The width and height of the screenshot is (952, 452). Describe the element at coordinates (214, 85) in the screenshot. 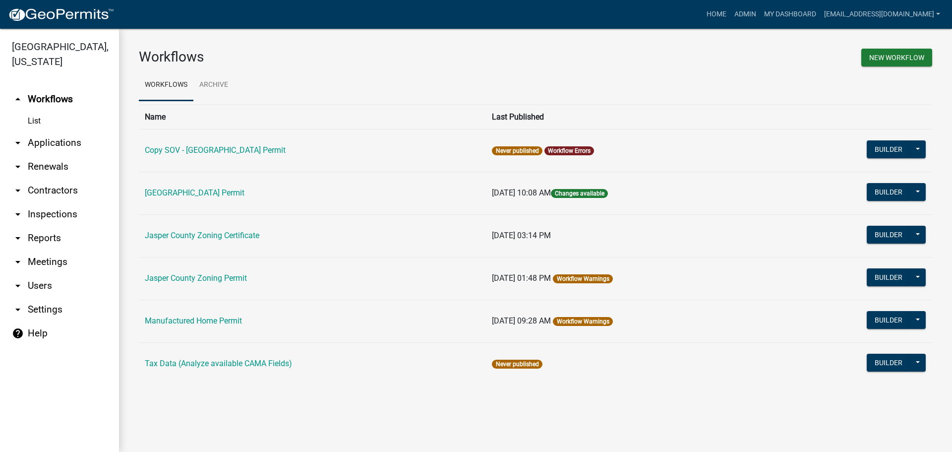

I see `a: Archive` at that location.